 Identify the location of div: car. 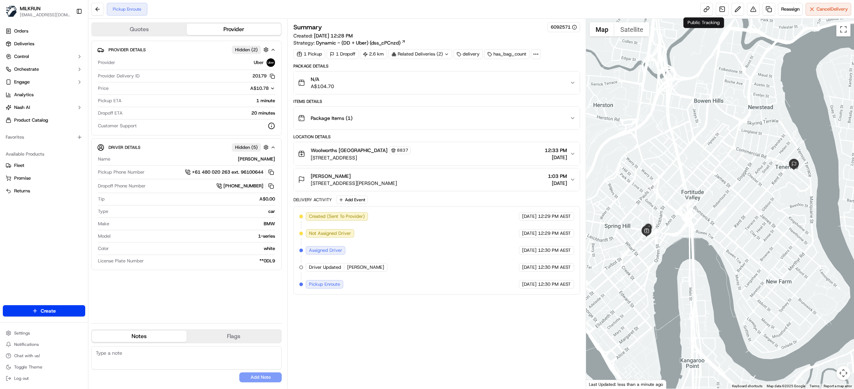
(193, 211).